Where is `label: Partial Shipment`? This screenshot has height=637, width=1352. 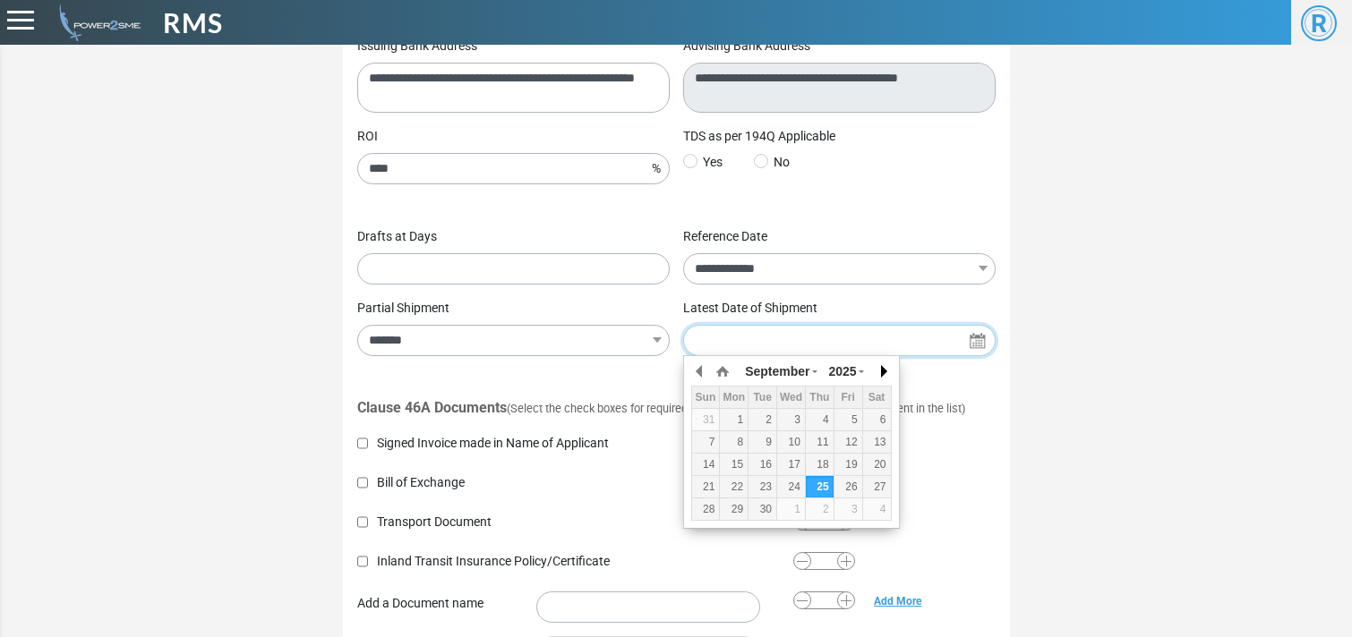 label: Partial Shipment is located at coordinates (403, 308).